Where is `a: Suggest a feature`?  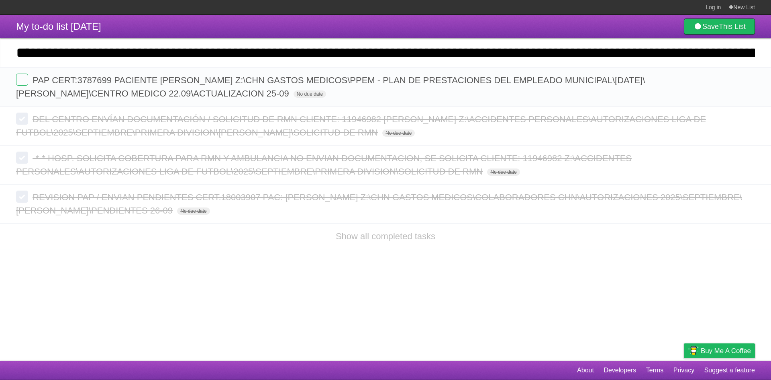
a: Suggest a feature is located at coordinates (730, 370).